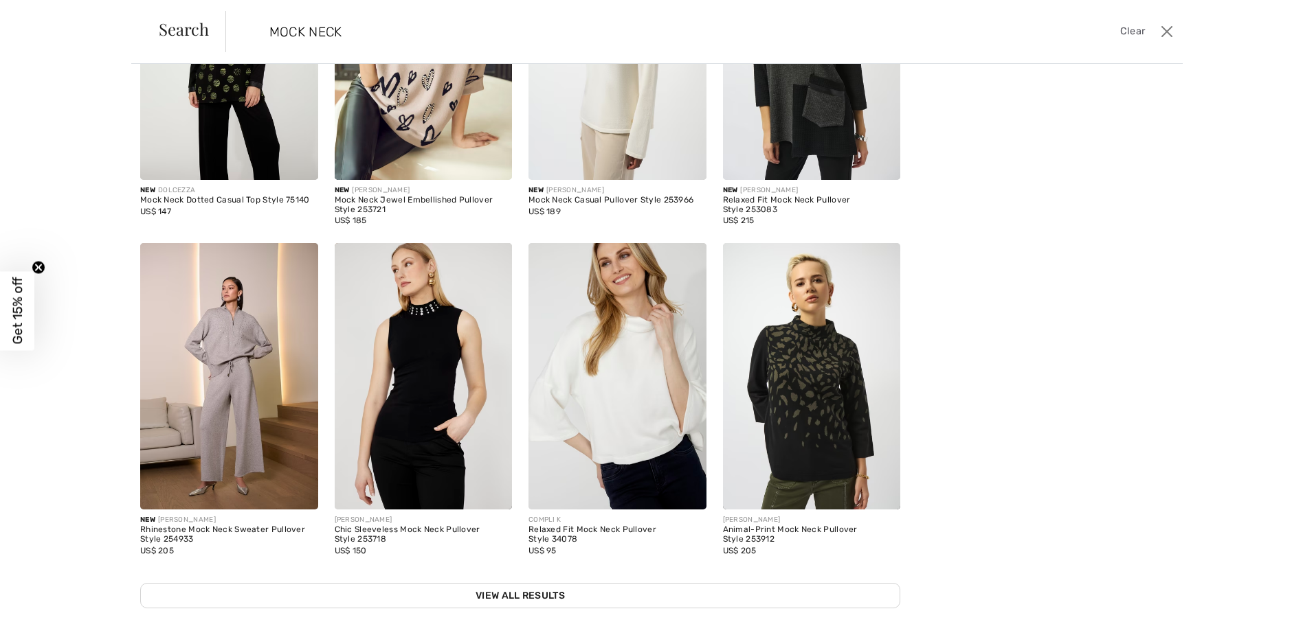  Describe the element at coordinates (617, 201) in the screenshot. I see `div: Mock Neck Casual Pullover Style 253966` at that location.